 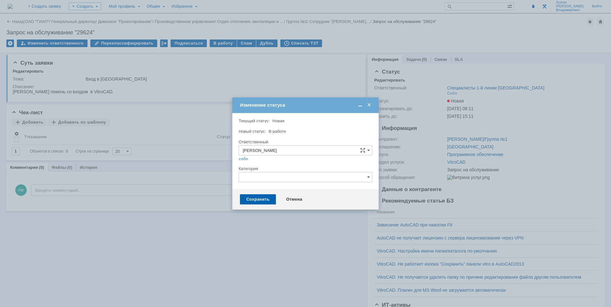 What do you see at coordinates (369, 105) in the screenshot?
I see `span: Закрыть` at bounding box center [369, 105].